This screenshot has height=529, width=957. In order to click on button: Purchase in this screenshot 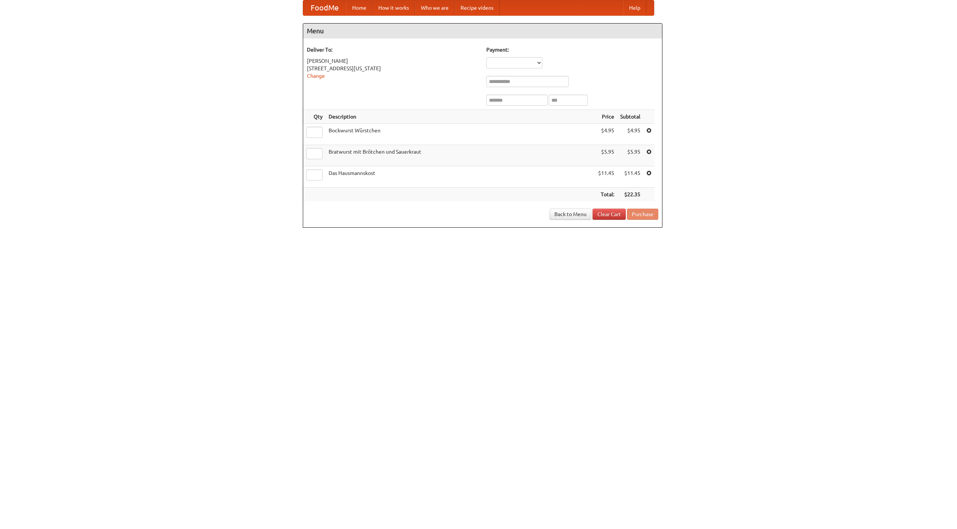, I will do `click(642, 214)`.